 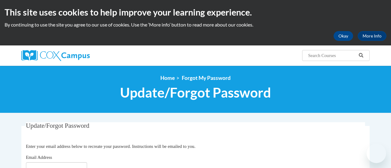 What do you see at coordinates (195, 25) in the screenshot?
I see `p: By continuing to use the site you agree to our use of cookies. Use the ‘More info’ button to read...` at bounding box center [195, 25].